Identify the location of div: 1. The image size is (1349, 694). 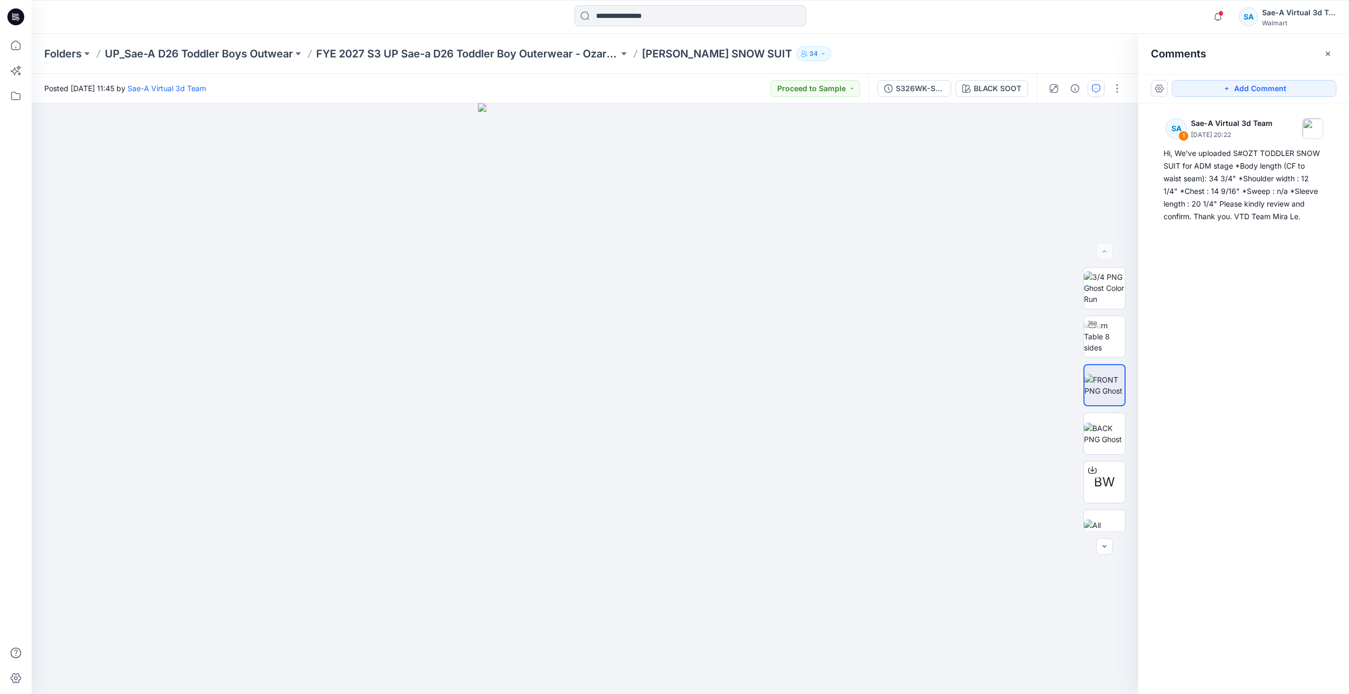
(1183, 136).